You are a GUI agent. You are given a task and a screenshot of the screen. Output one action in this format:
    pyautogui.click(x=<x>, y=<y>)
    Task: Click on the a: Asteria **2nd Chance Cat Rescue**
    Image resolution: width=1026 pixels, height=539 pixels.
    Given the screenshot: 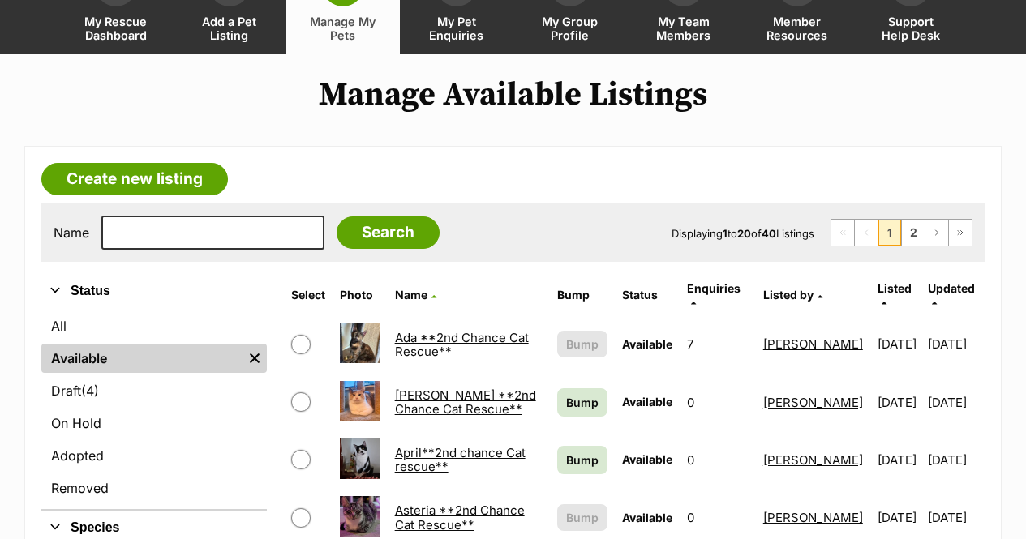 What is the action you would take?
    pyautogui.click(x=460, y=517)
    